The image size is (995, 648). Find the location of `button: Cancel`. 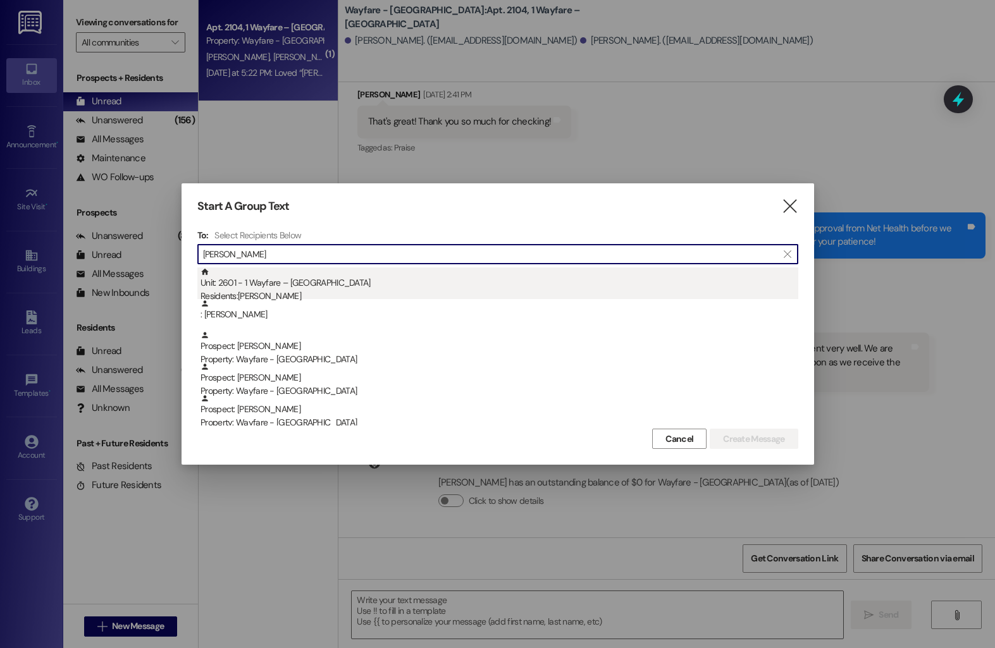

button: Cancel is located at coordinates (679, 439).